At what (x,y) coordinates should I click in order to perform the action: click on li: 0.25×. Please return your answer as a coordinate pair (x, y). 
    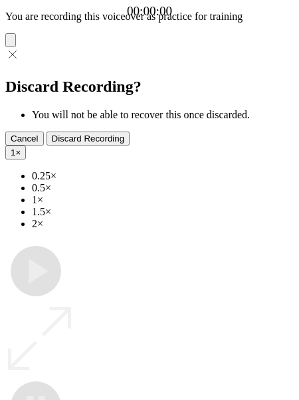
    Looking at the image, I should click on (163, 176).